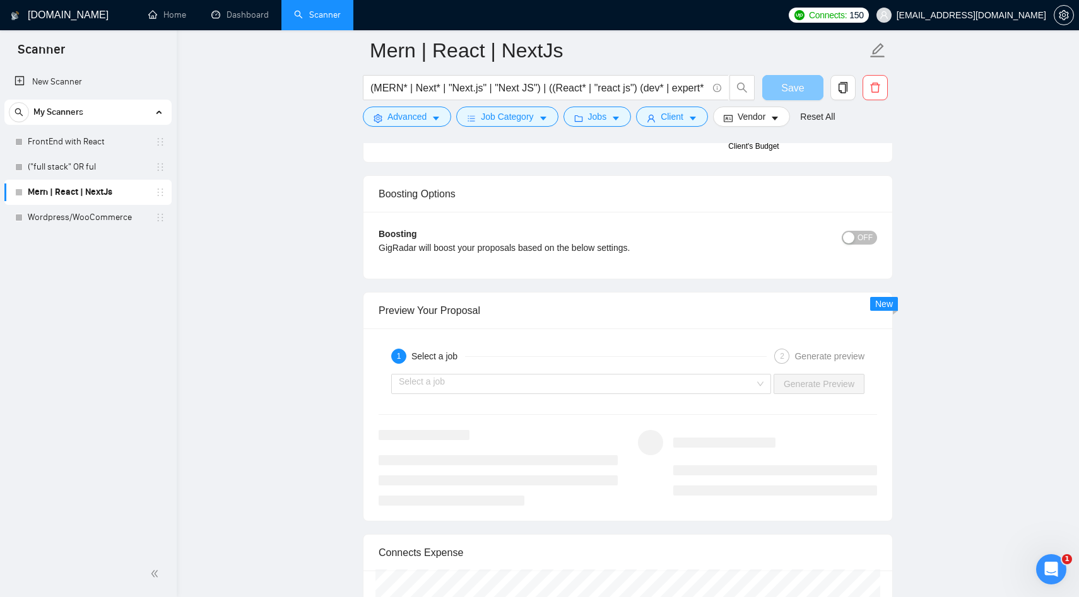  What do you see at coordinates (672, 117) in the screenshot?
I see `button: userClientcaret-down` at bounding box center [672, 117].